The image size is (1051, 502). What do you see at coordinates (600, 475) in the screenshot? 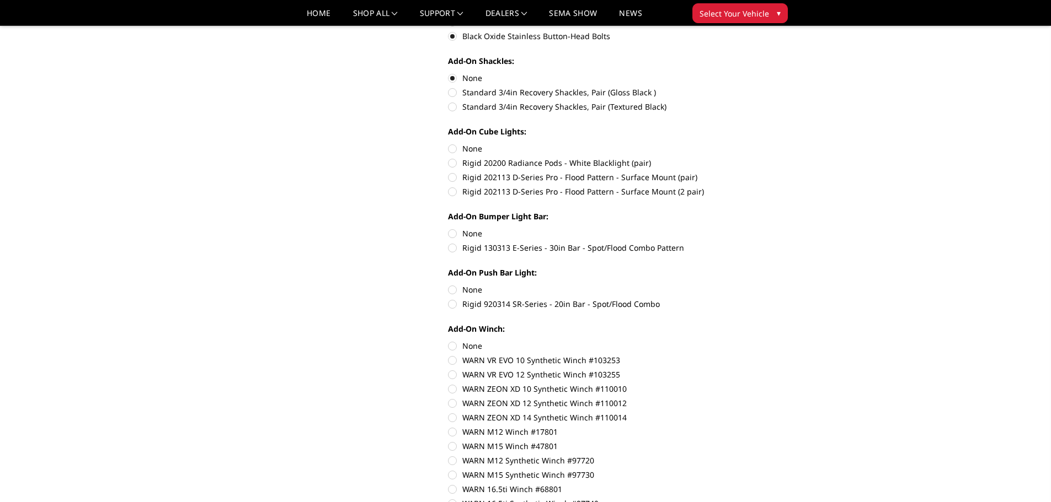
I see `label: WARN M15 Synthetic Winch #97730` at bounding box center [600, 475].